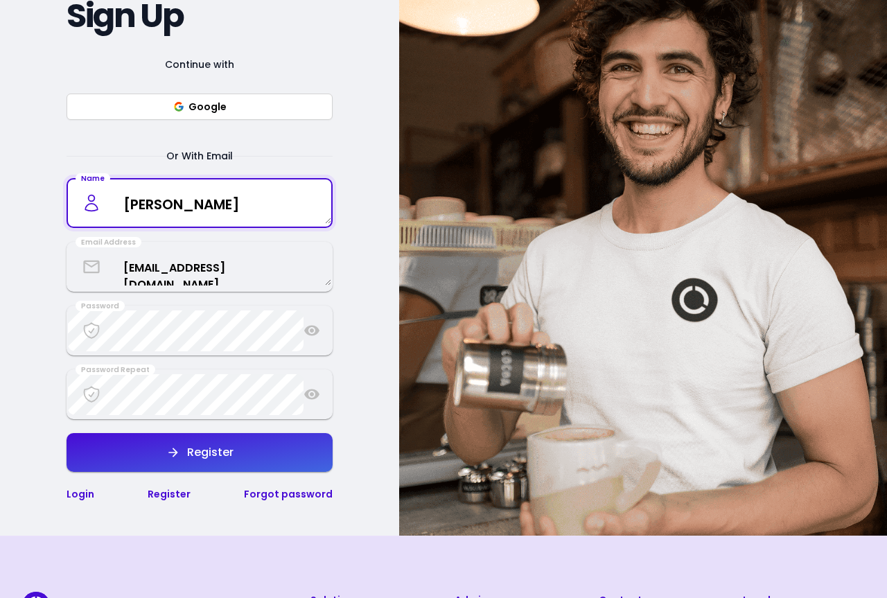 This screenshot has width=887, height=598. I want to click on button: Register, so click(200, 453).